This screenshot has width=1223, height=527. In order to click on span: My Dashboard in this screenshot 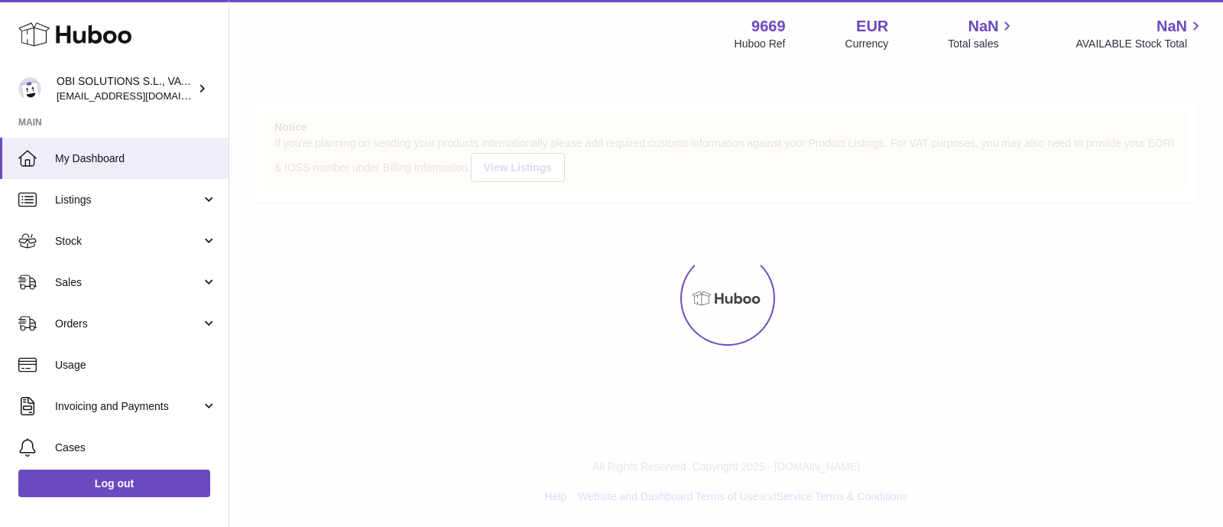, I will do `click(136, 158)`.